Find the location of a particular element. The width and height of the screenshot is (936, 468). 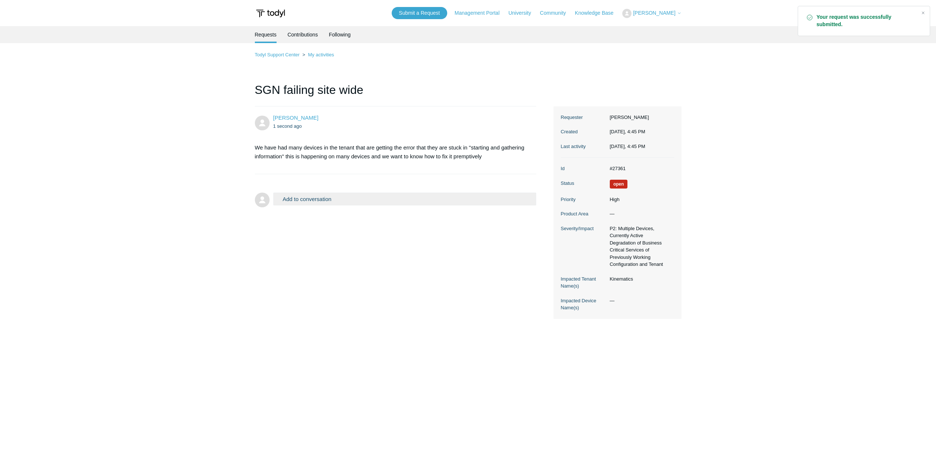

li: Requests is located at coordinates (266, 35).